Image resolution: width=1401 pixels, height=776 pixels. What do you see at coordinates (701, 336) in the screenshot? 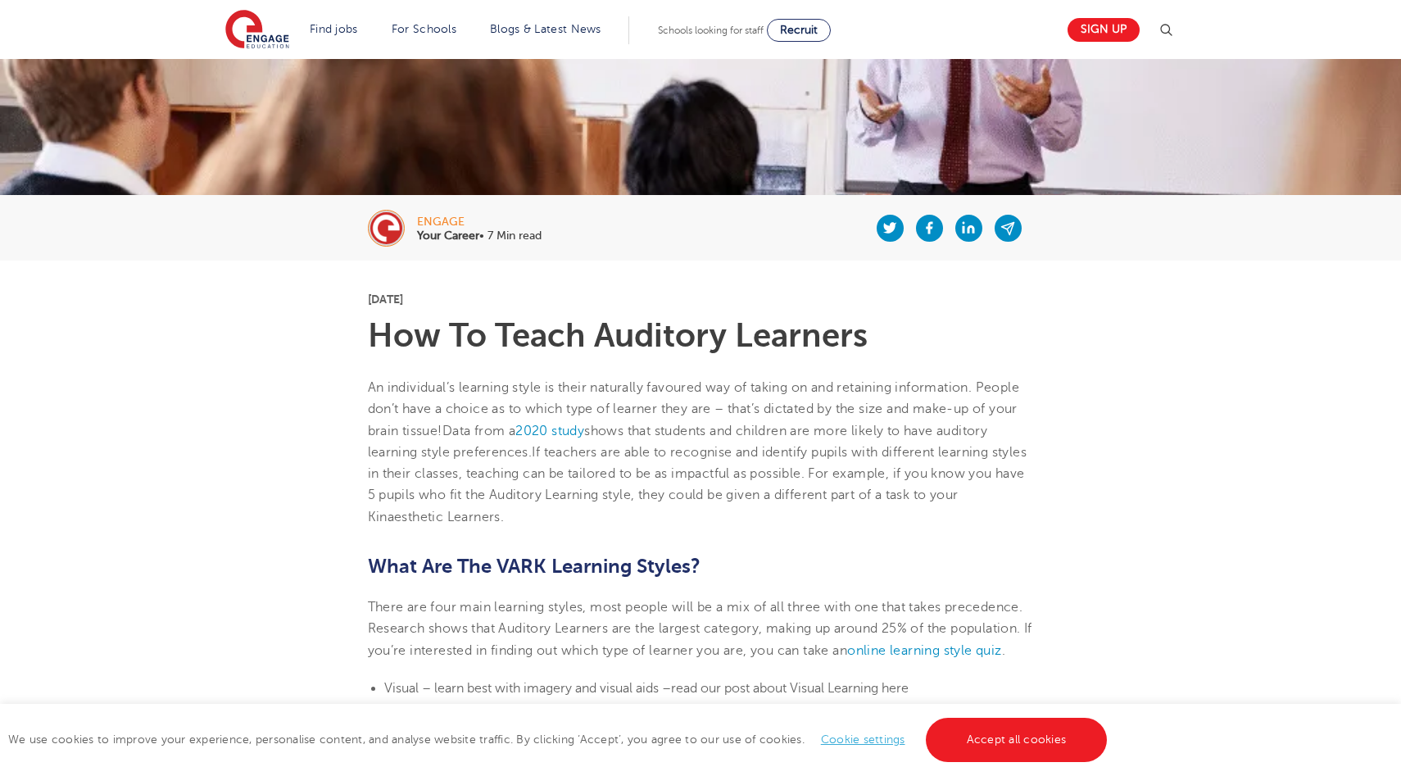
I see `h1: How To Teach Auditory Learners` at bounding box center [701, 336].